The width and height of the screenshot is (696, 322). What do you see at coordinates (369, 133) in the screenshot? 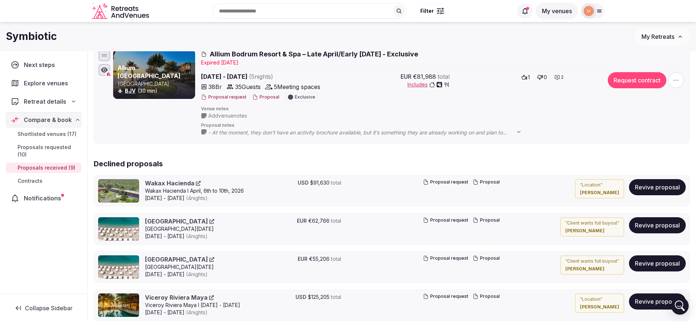
I see `span: - At the moment, they don’t have an activity brochure available, but it’s something they are alre...` at bounding box center [369, 133].